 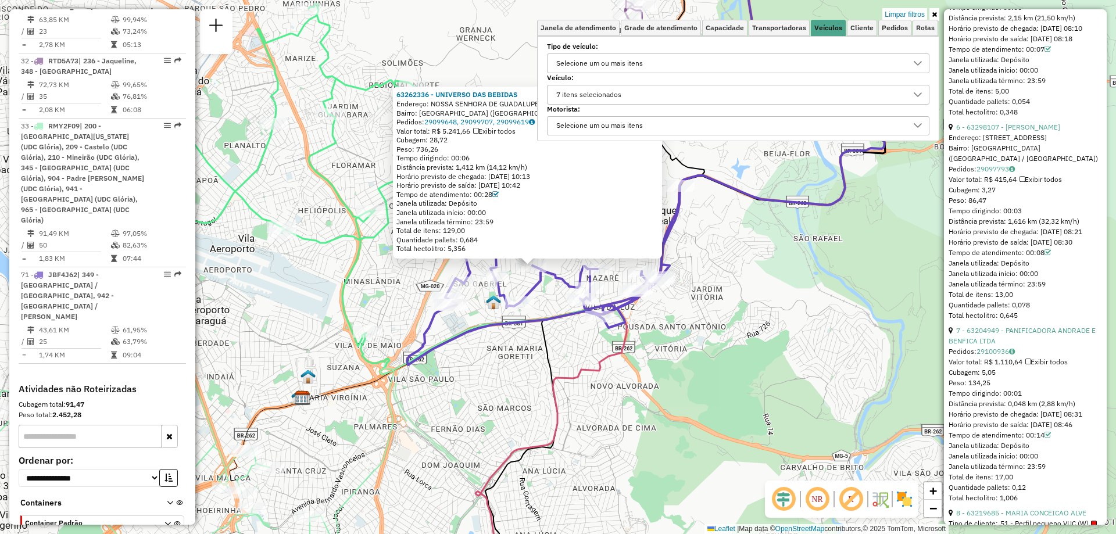 What do you see at coordinates (969, 382) in the screenshot?
I see `span: Peso: 134,25` at bounding box center [969, 382].